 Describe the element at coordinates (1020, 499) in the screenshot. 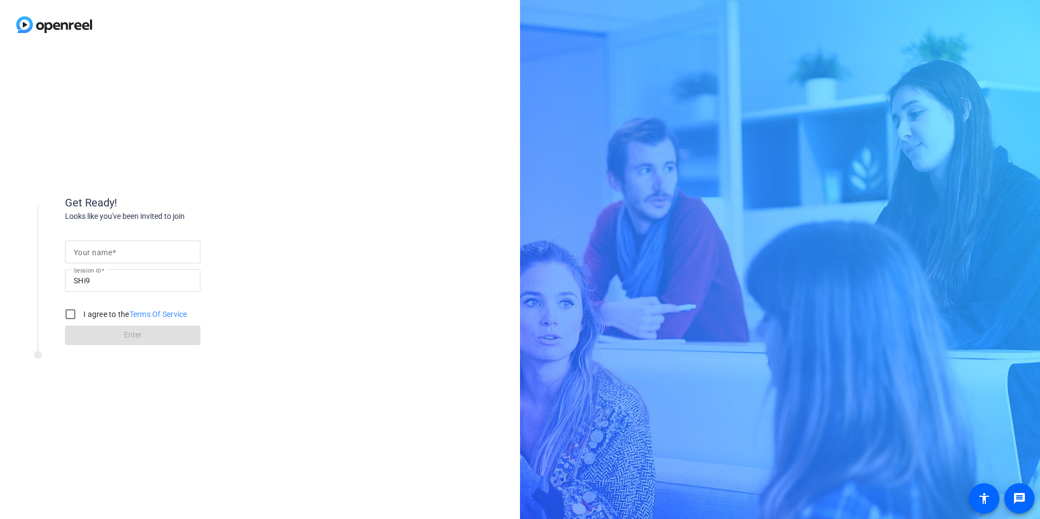

I see `mat-icon: message` at that location.